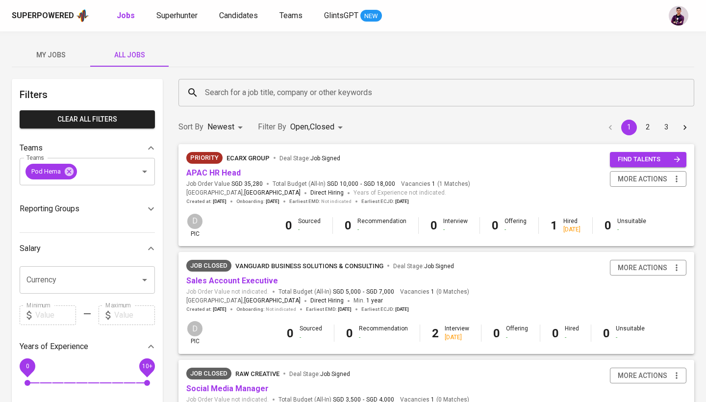 This screenshot has height=402, width=706. I want to click on span: SGD 18,000, so click(379, 184).